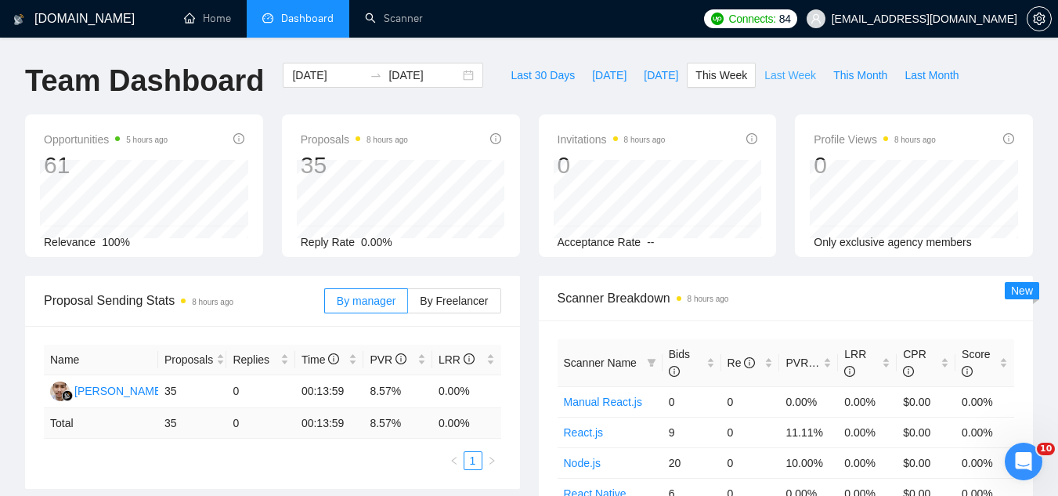  What do you see at coordinates (193, 392) in the screenshot?
I see `td: 35` at bounding box center [193, 392].